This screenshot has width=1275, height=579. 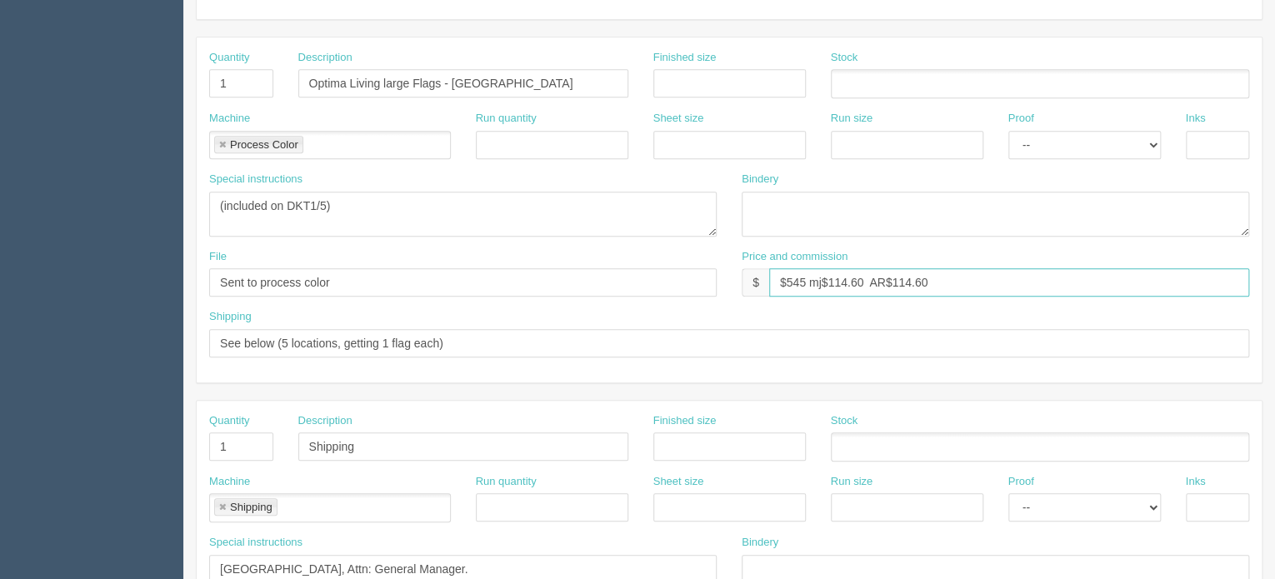 What do you see at coordinates (230, 317) in the screenshot?
I see `label: Shipping` at bounding box center [230, 317].